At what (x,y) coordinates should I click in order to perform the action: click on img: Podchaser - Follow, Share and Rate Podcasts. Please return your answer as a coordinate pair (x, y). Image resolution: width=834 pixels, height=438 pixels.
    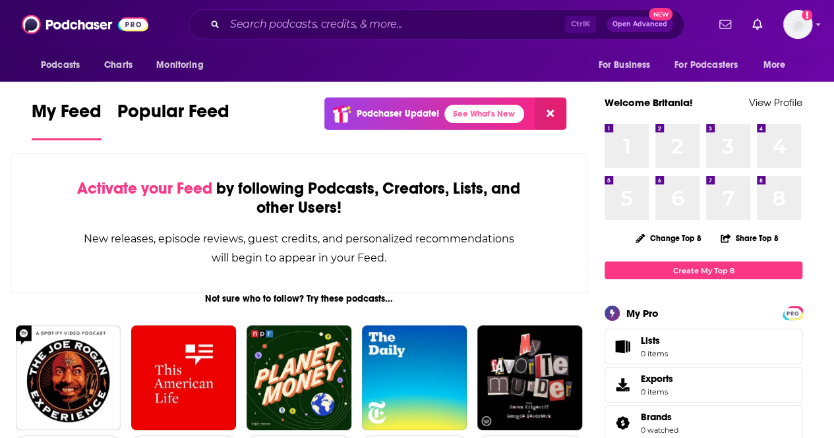
    Looking at the image, I should click on (85, 24).